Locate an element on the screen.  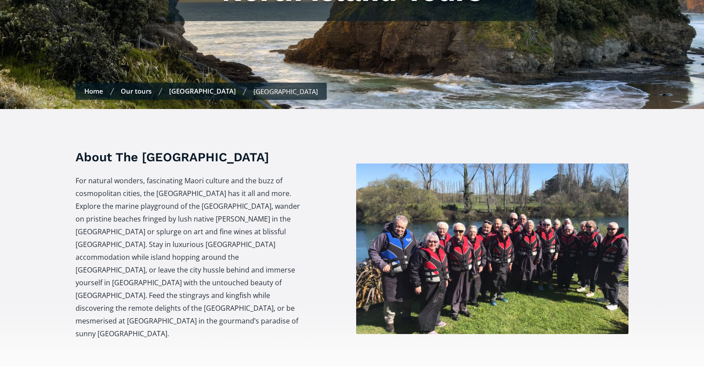
img: Bay of Plenty in North Island happy group is located at coordinates (492, 249).